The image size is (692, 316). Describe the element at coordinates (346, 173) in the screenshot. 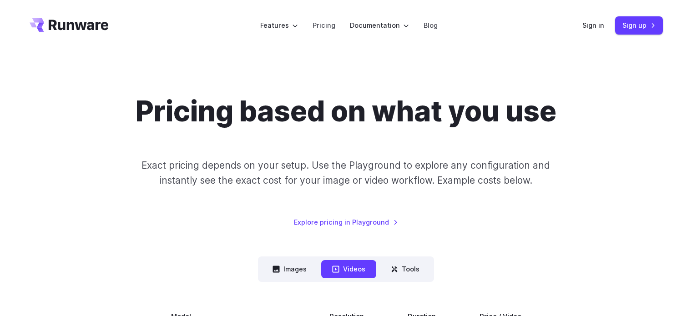

I see `p: Exact pricing depends on your setup. Use the Playground to explore any configuration and instantl...` at that location.